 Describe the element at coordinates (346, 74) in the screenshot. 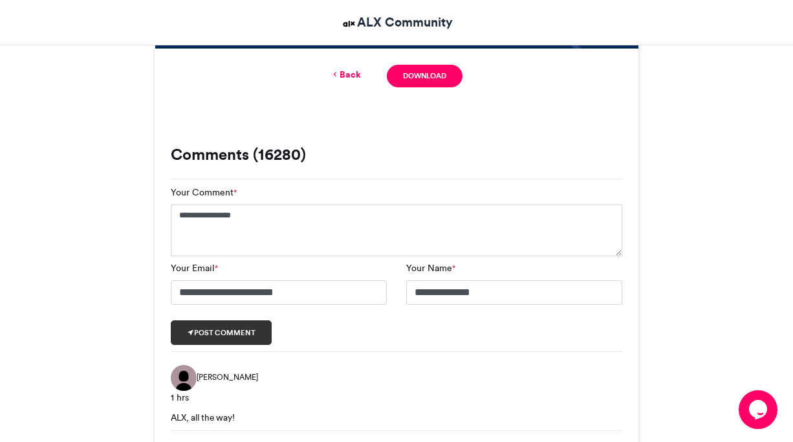

I see `a: Back` at that location.